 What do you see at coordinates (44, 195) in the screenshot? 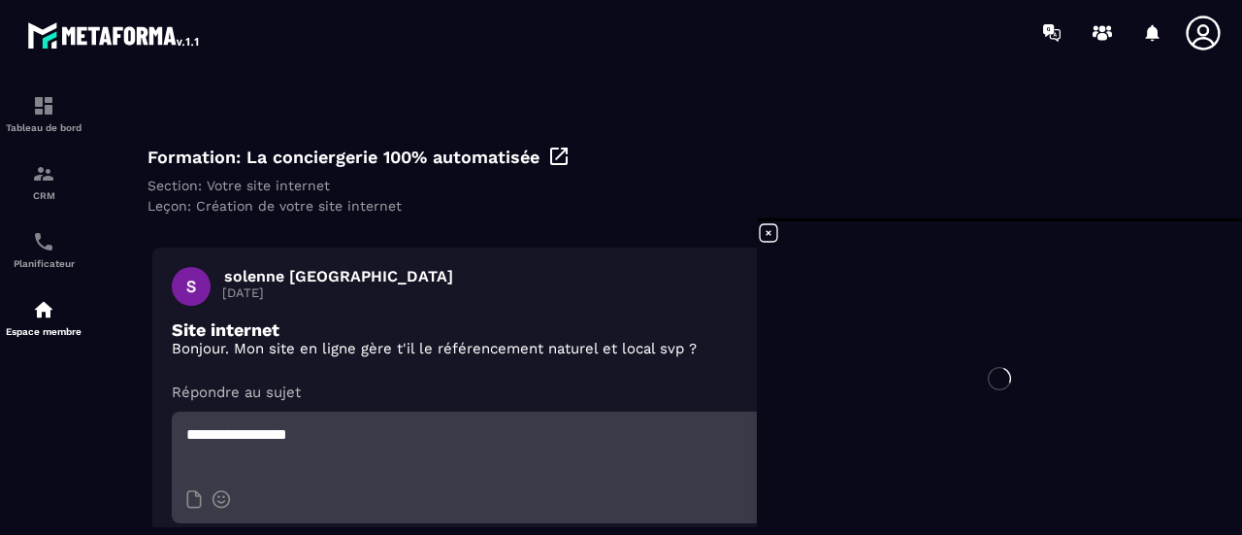
I see `p: CRM` at bounding box center [44, 195].